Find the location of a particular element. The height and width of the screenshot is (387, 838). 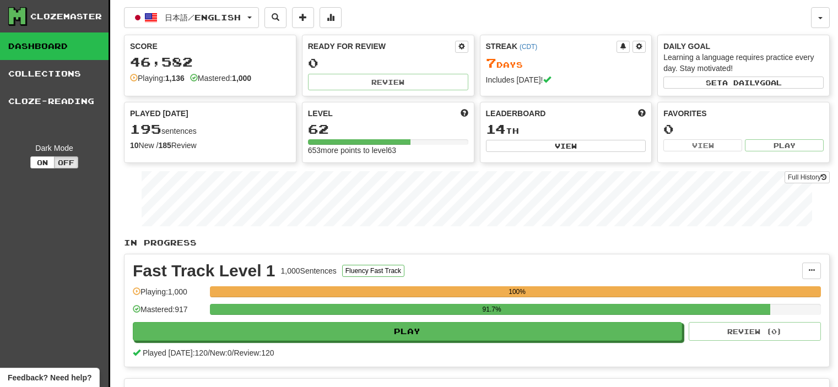

div: 91.7% is located at coordinates (491, 310).